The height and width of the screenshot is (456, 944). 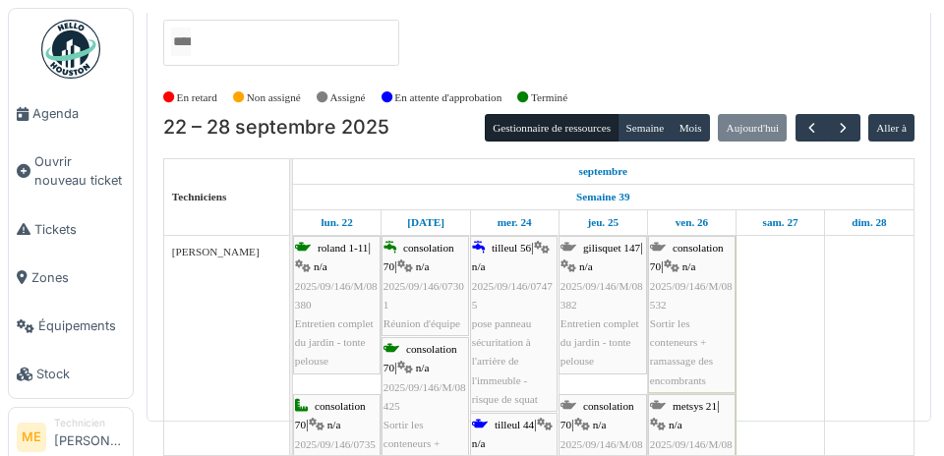 What do you see at coordinates (504, 361) in the screenshot?
I see `span: pose panneau sécuritation à l'arrière de l'immeuble - risque de squat` at bounding box center [504, 361].